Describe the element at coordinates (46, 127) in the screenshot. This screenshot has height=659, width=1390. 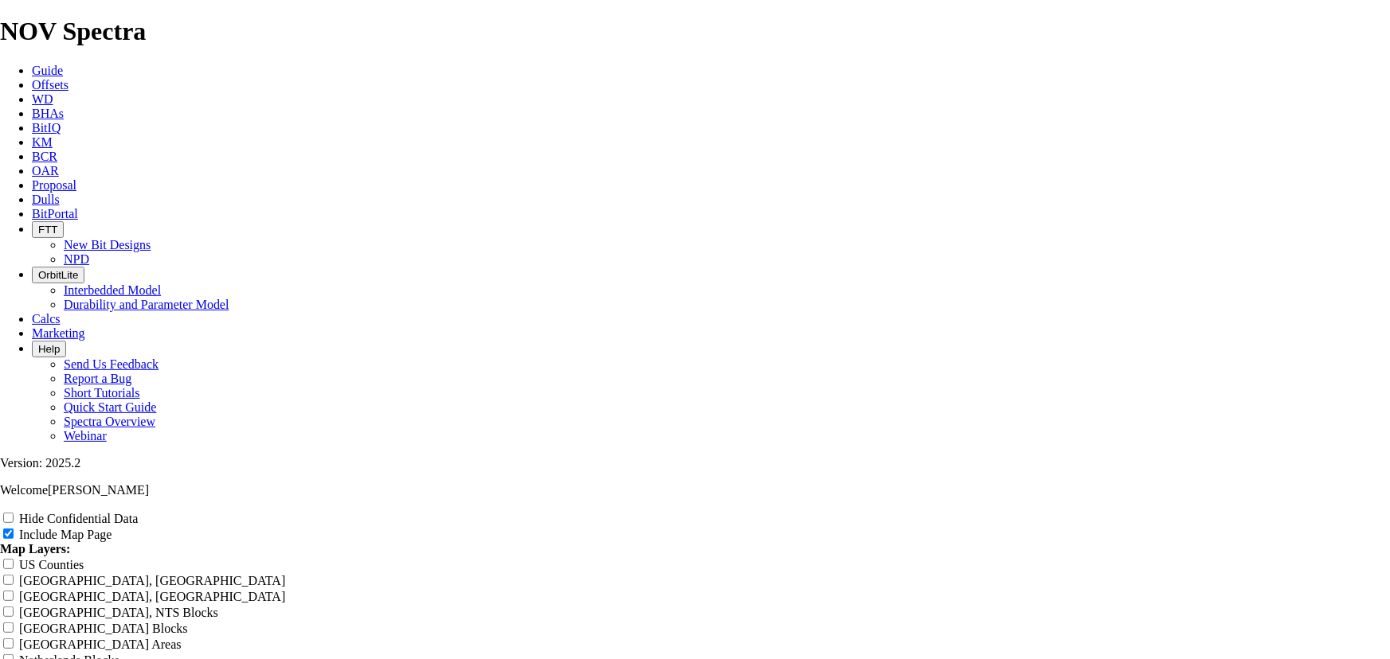
I see `span: BitIQ` at that location.